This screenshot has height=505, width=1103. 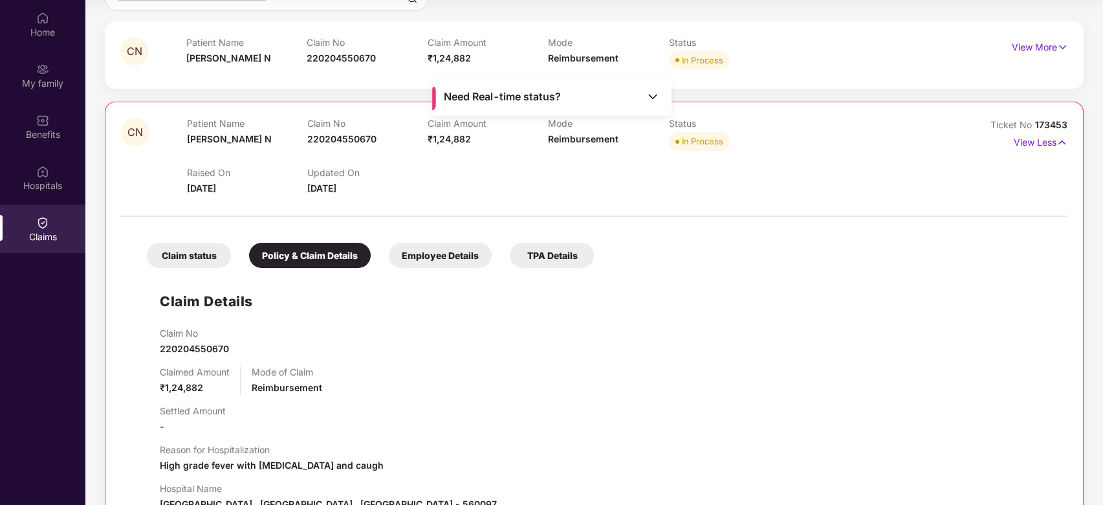 What do you see at coordinates (1012, 124) in the screenshot?
I see `span: Ticket No` at bounding box center [1012, 124].